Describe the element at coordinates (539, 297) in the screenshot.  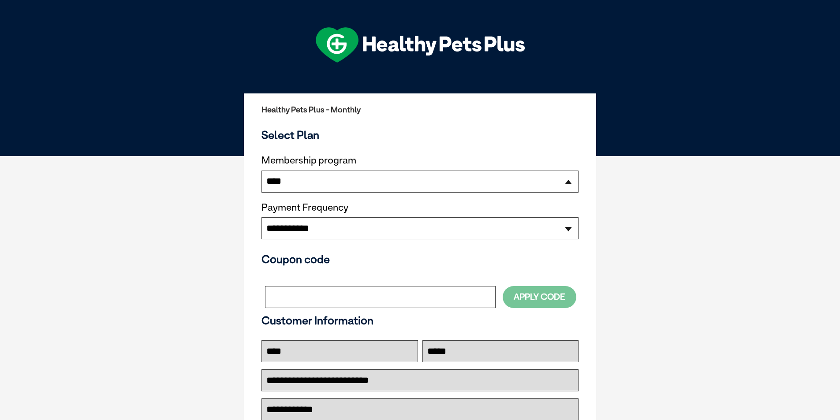
I see `button: Apply Code` at that location.